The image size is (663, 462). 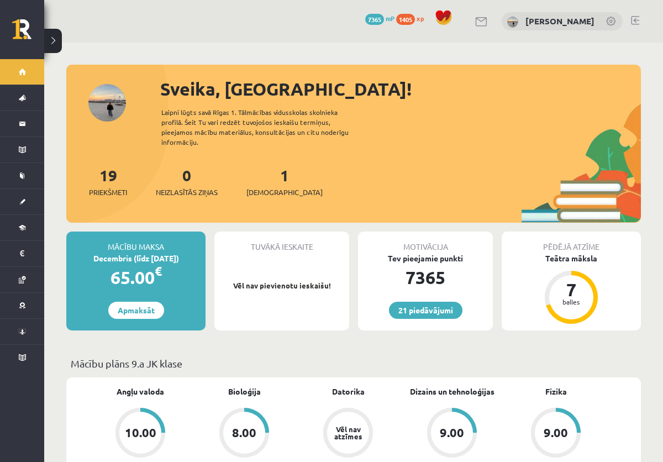 I want to click on a: 0Neizlasītās ziņas, so click(x=187, y=181).